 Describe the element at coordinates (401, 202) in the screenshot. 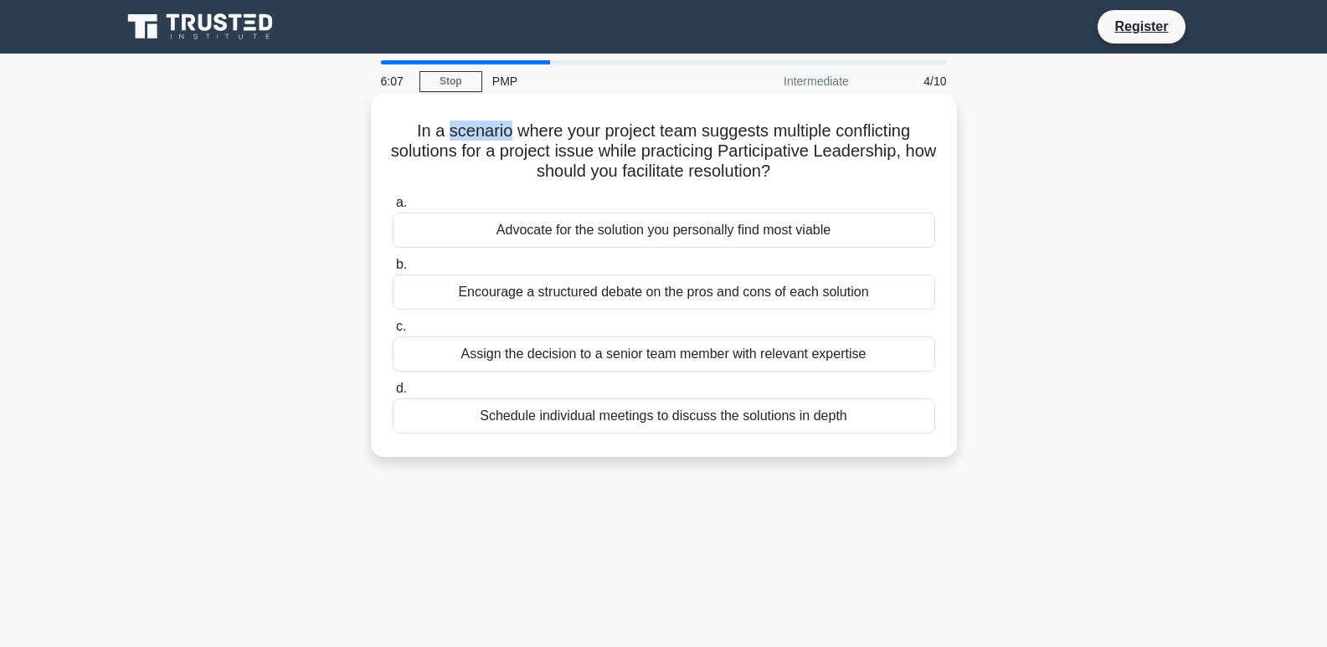

I see `span: a.` at that location.